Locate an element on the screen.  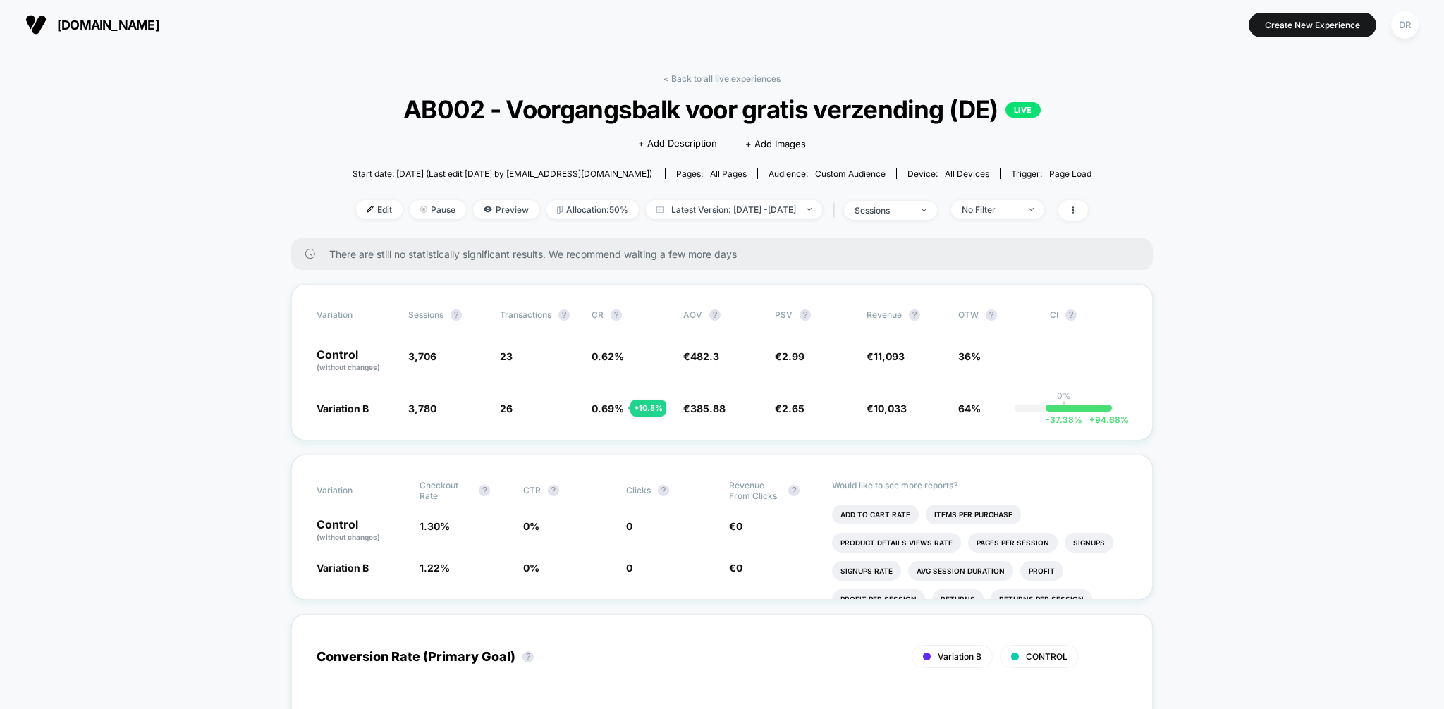
li: Signups is located at coordinates (1088, 543).